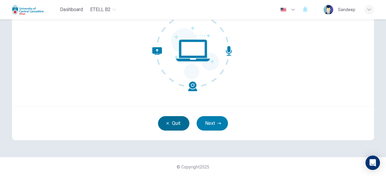  I want to click on img: en, so click(283, 10).